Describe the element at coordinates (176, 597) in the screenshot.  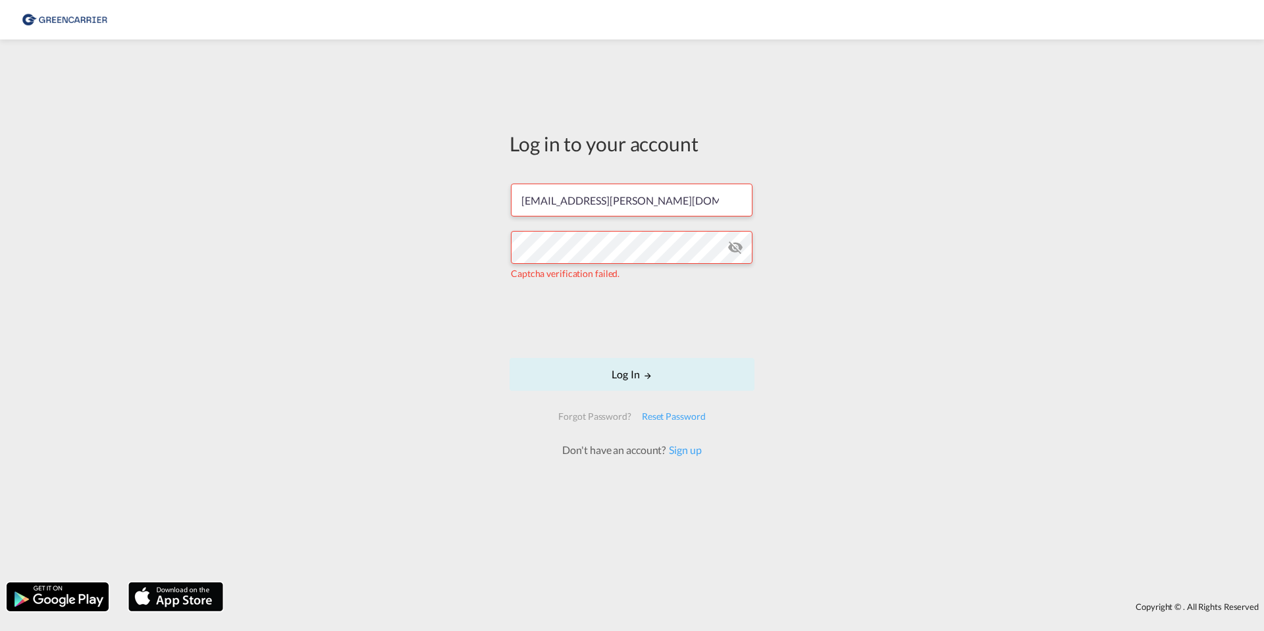
I see `img: apple.png` at that location.